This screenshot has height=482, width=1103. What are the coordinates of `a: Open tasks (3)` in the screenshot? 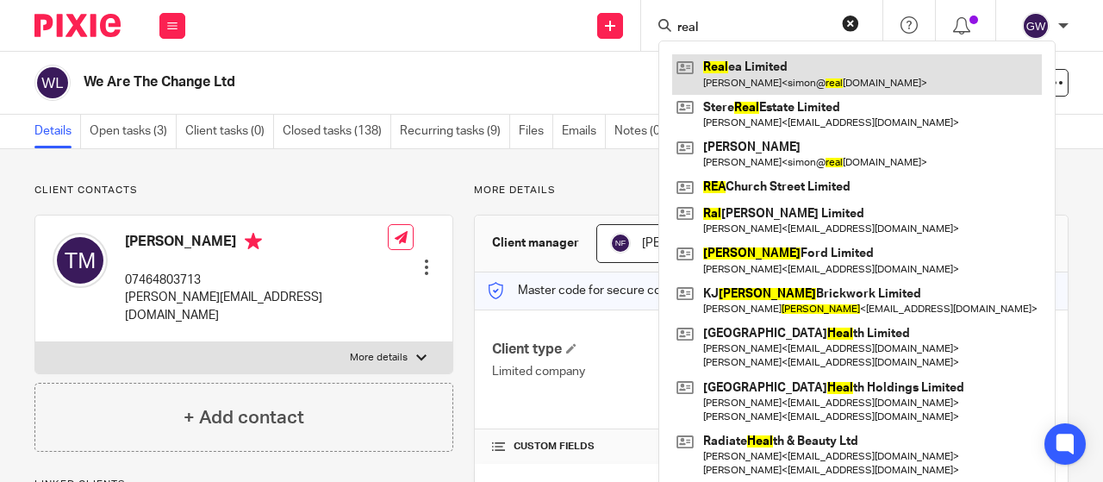 It's located at (133, 131).